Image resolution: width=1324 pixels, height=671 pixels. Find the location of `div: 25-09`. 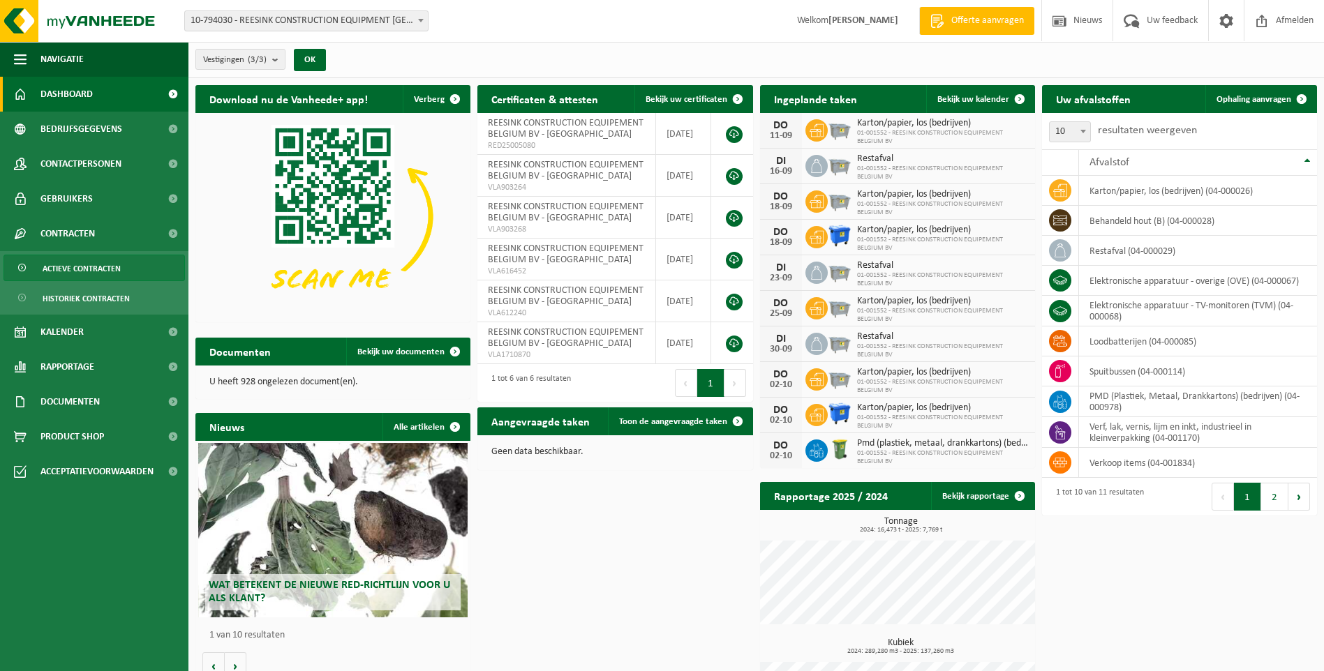

div: 25-09 is located at coordinates (781, 314).